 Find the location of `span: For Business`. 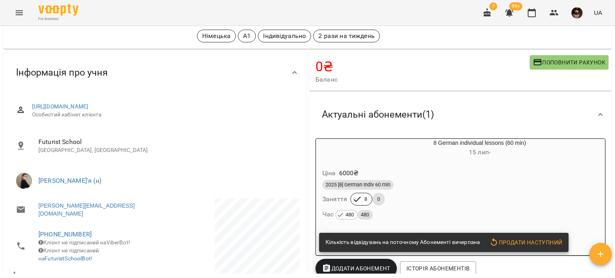

span: For Business is located at coordinates (58, 19).